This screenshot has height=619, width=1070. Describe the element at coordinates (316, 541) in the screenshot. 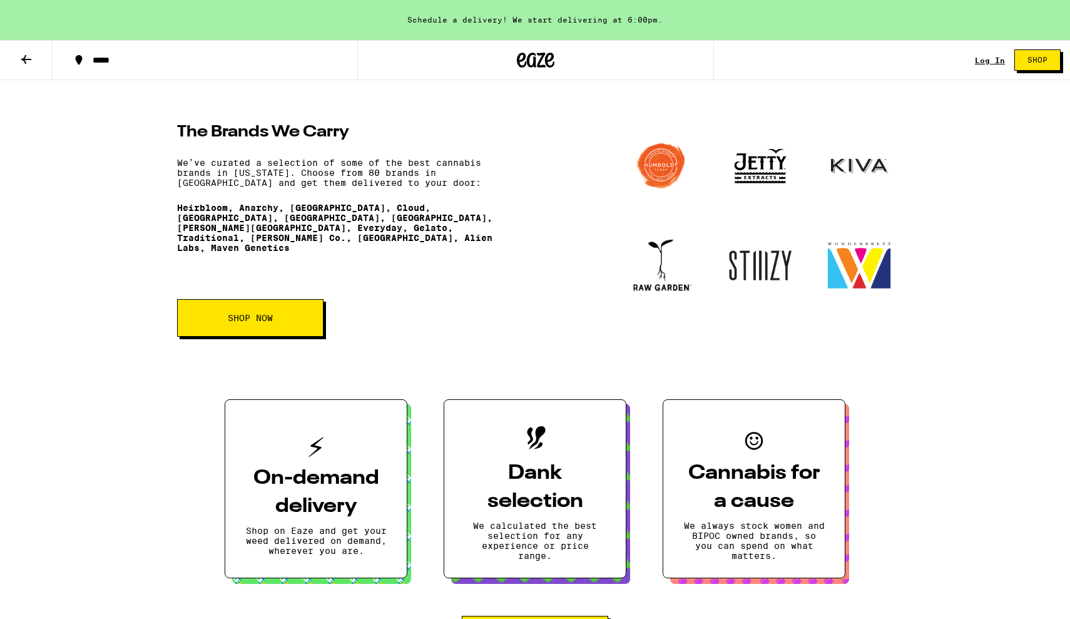

I see `p: Shop on Eaze and get your weed delivered on demand, wherever you are.` at that location.